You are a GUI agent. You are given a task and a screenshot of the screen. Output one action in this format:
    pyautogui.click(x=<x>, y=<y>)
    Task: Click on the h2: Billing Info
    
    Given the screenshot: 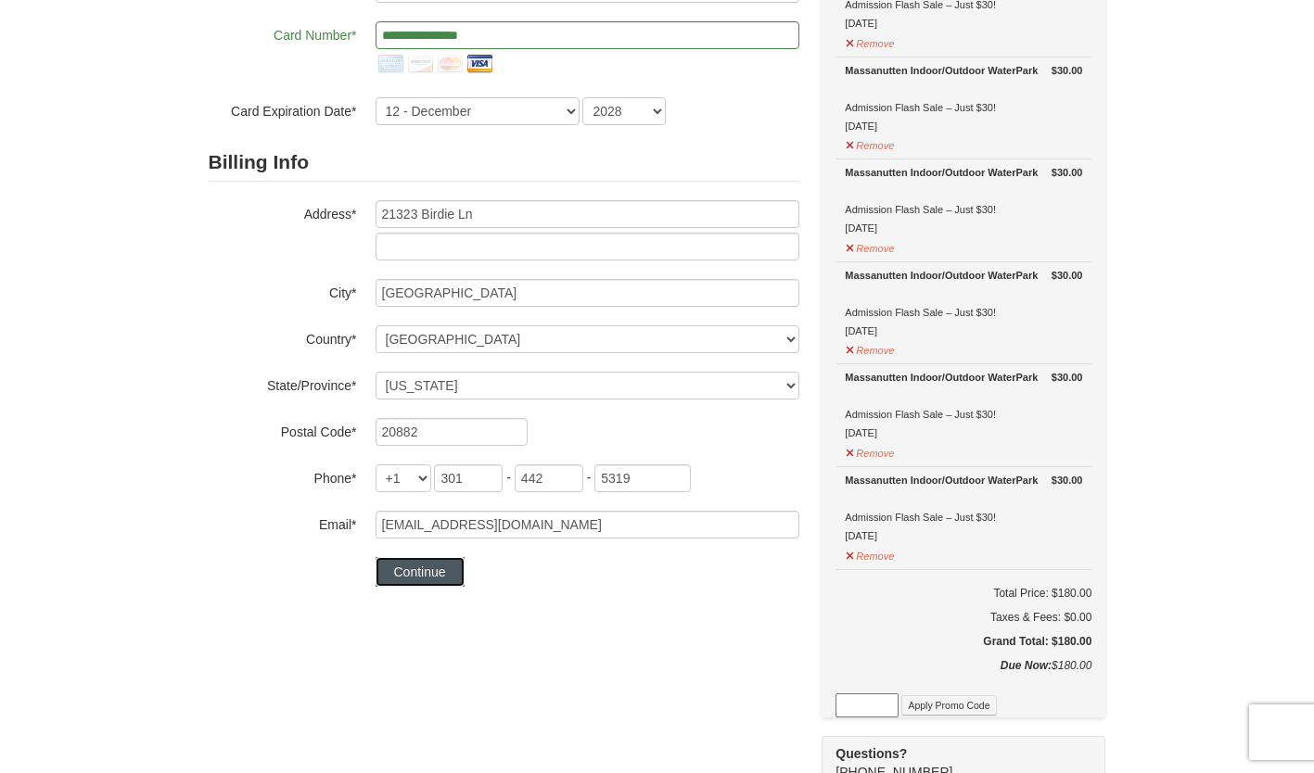 What is the action you would take?
    pyautogui.click(x=503, y=162)
    